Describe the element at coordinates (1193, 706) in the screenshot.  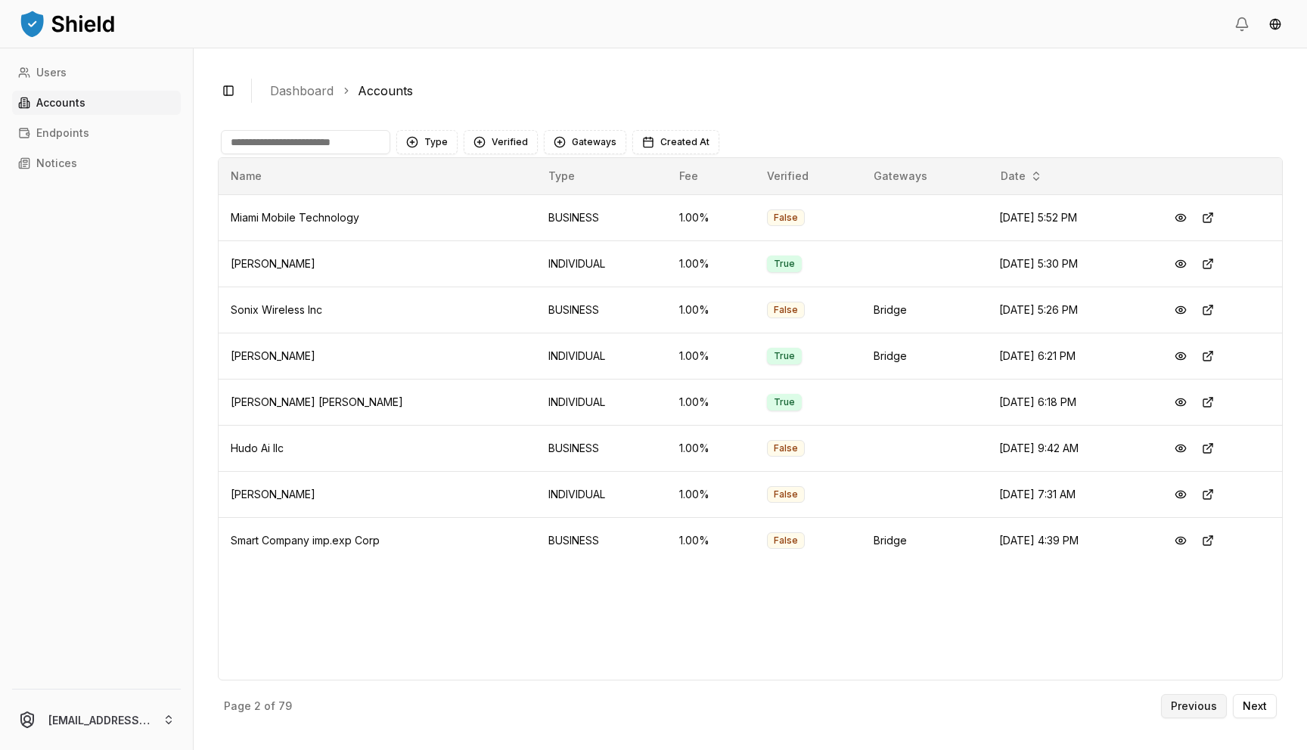
I see `button: Previous` at that location.